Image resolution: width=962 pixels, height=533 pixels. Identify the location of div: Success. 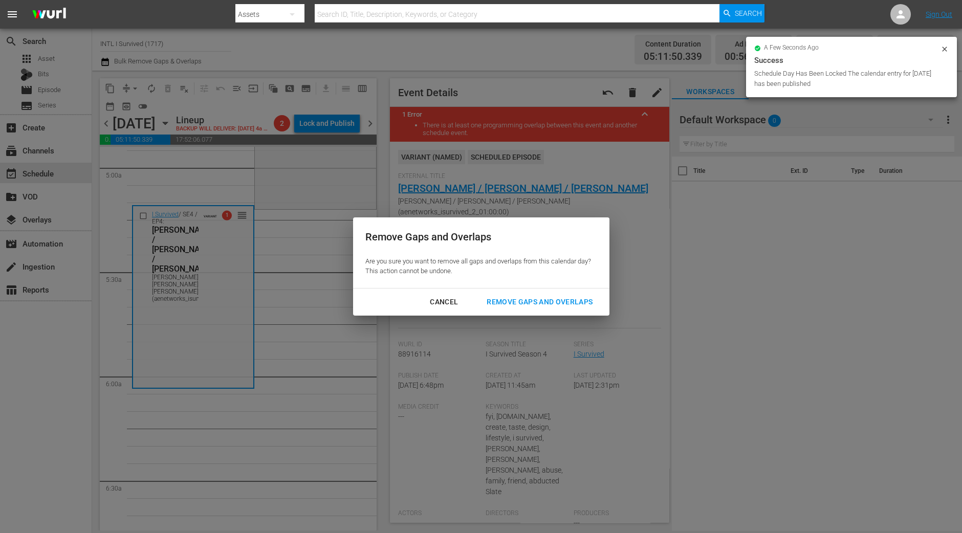
(852, 60).